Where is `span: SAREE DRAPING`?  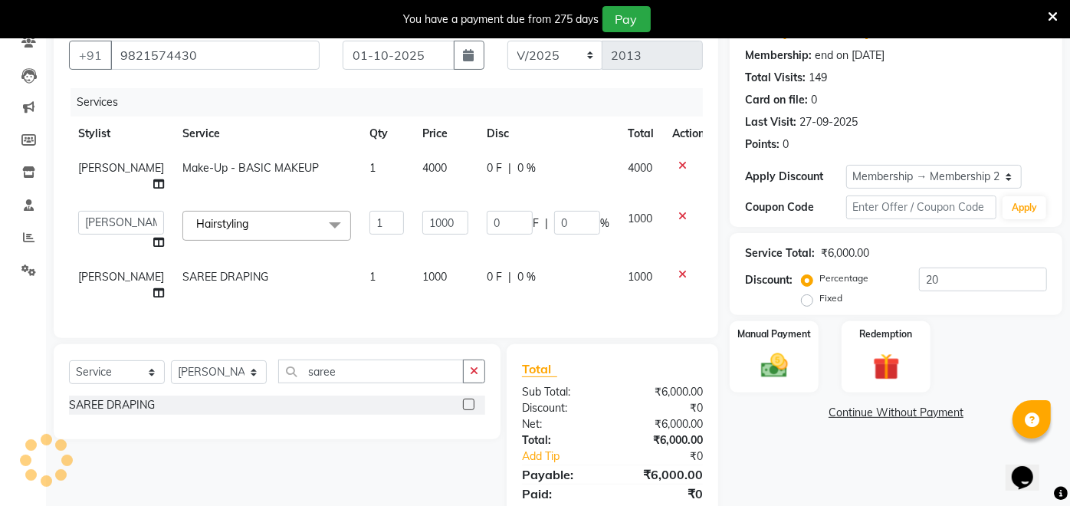 span: SAREE DRAPING is located at coordinates (225, 277).